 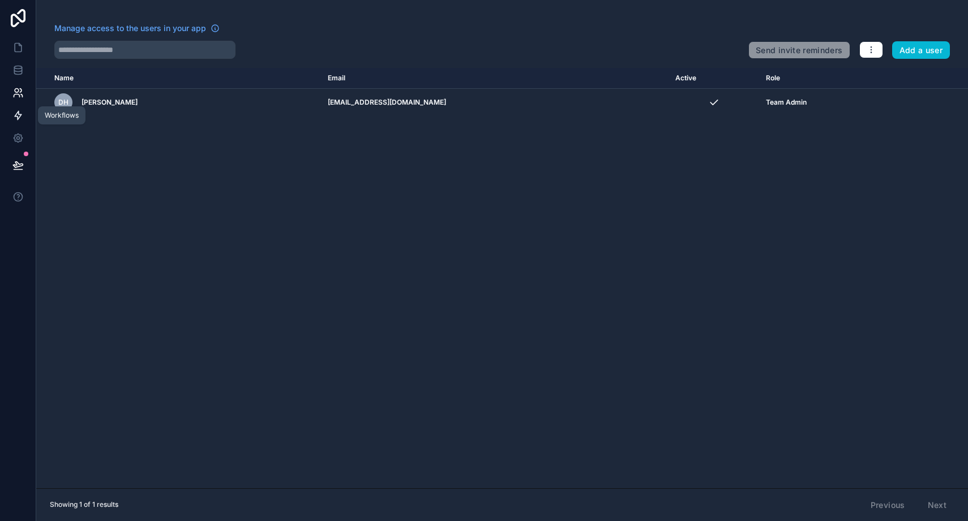 I want to click on button: Add a user, so click(x=921, y=50).